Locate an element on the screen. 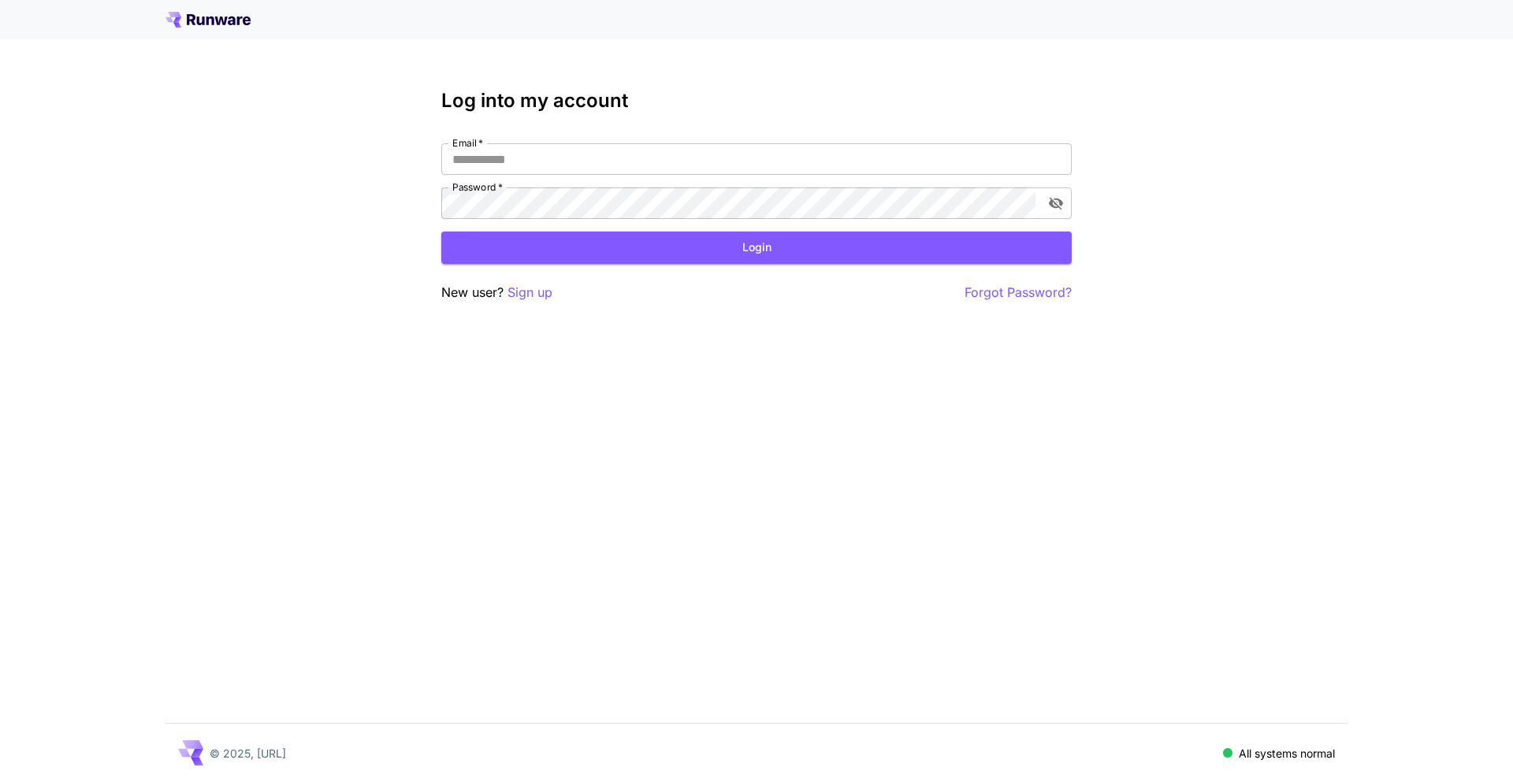 The image size is (1513, 782). p: Sign up is located at coordinates (529, 292).